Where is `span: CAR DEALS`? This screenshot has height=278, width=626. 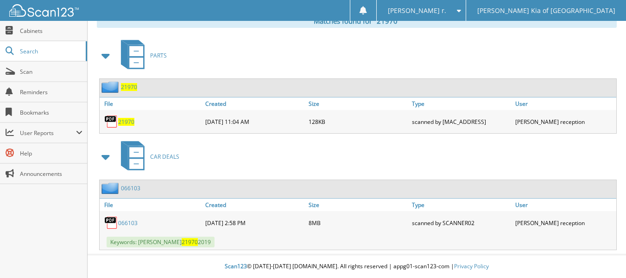 span: CAR DEALS is located at coordinates (165, 156).